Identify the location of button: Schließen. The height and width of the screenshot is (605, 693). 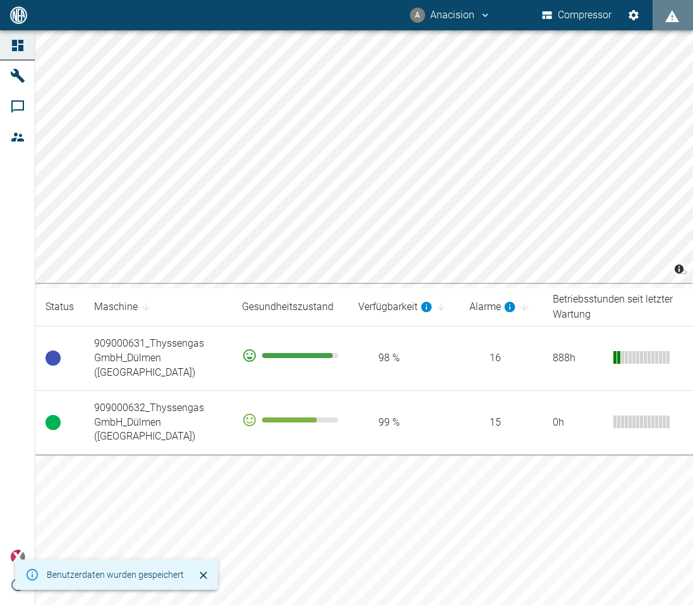
(203, 575).